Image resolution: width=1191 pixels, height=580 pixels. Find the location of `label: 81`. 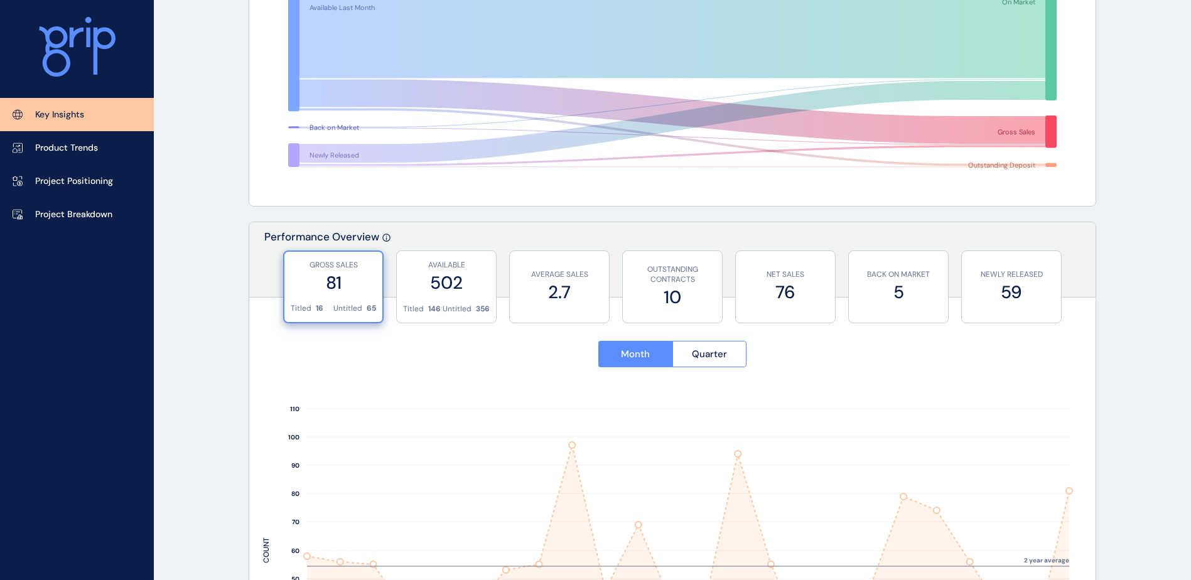

label: 81 is located at coordinates (333, 283).